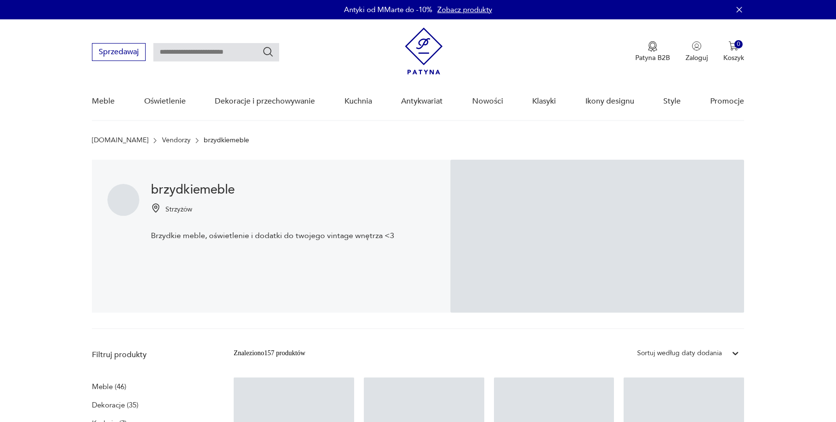 The height and width of the screenshot is (422, 836). What do you see at coordinates (265, 101) in the screenshot?
I see `a: Dekoracje i przechowywanie` at bounding box center [265, 101].